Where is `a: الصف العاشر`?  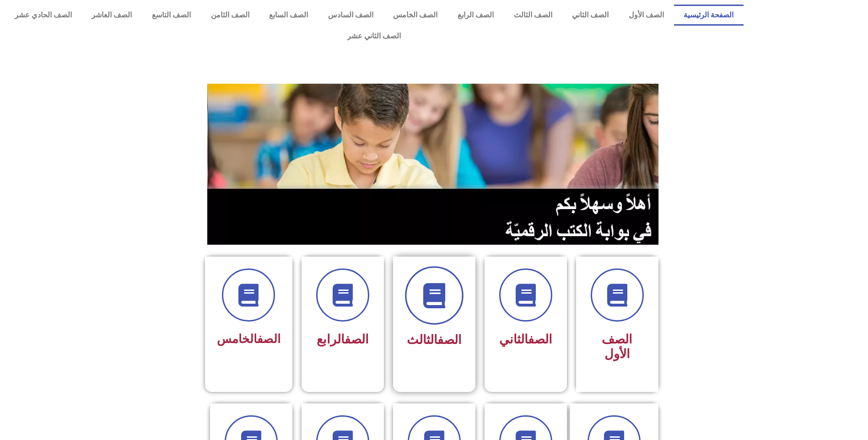
a: الصف العاشر is located at coordinates (112, 15).